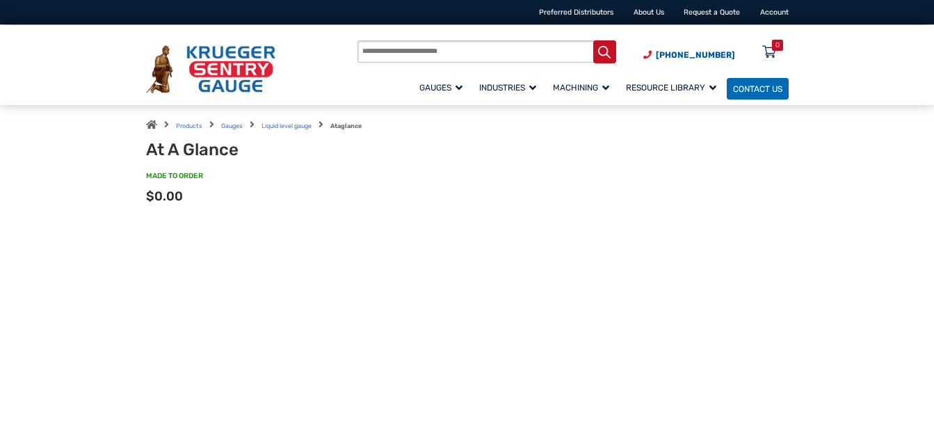 This screenshot has height=426, width=934. Describe the element at coordinates (346, 126) in the screenshot. I see `strong: Ataglance` at that location.